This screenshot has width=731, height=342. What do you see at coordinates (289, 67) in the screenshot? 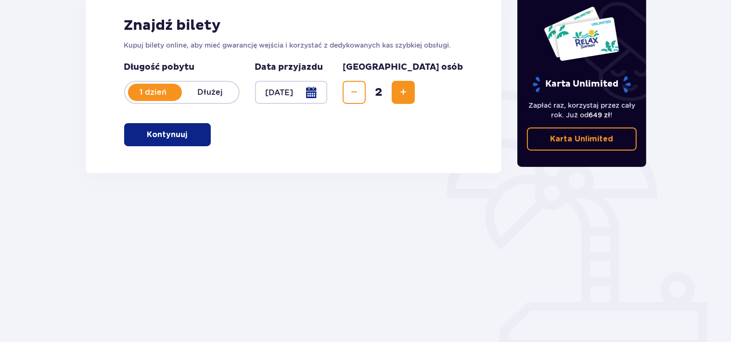
I see `p: Data przyjazdu` at bounding box center [289, 67].